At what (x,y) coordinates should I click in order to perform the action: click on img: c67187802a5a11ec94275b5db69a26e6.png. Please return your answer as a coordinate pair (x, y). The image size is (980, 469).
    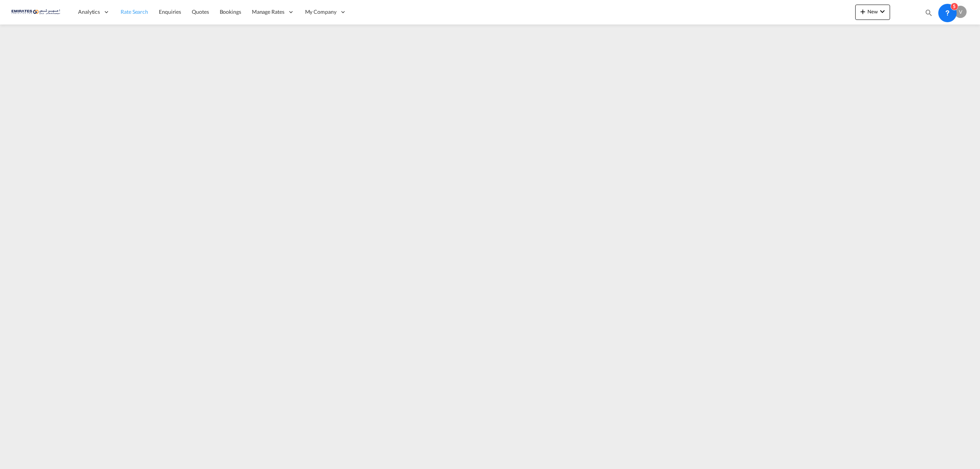
    Looking at the image, I should click on (37, 12).